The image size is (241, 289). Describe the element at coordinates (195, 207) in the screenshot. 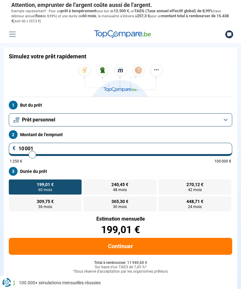

I see `span: 24 mois` at that location.